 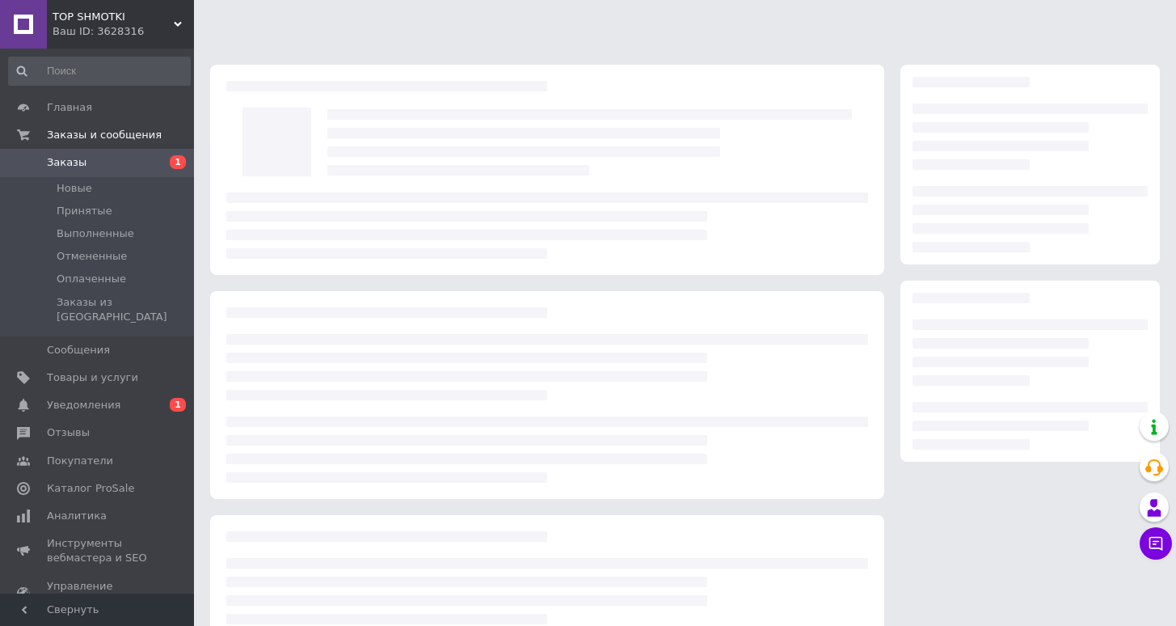 I want to click on span: Оплаченные, so click(x=91, y=279).